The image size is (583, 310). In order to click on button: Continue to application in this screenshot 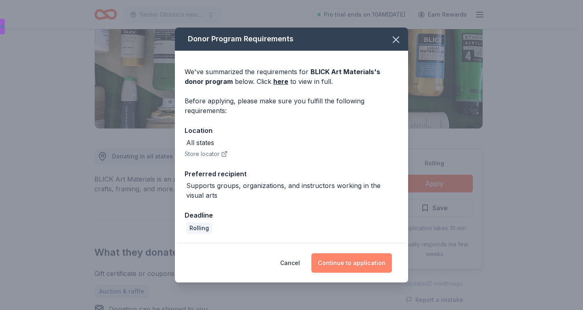, I will do `click(351, 263)`.